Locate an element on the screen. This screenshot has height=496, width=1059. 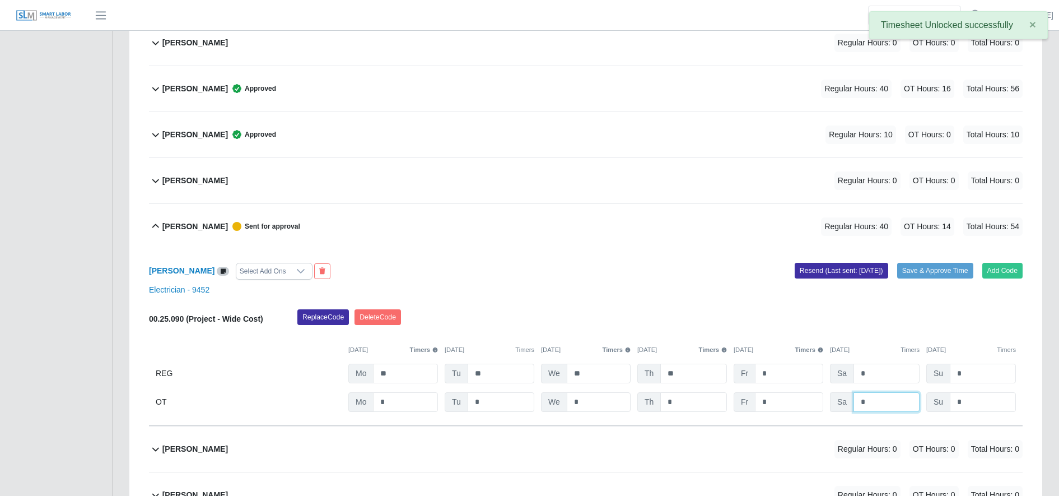
a: Electrician - 9452 is located at coordinates (179, 290).